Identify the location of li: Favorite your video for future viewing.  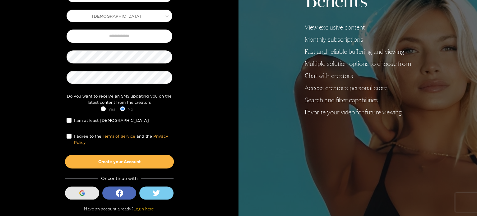
(358, 112).